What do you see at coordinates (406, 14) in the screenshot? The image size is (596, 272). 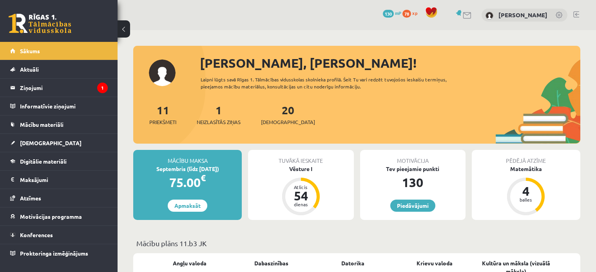 I see `span: 78` at bounding box center [406, 14].